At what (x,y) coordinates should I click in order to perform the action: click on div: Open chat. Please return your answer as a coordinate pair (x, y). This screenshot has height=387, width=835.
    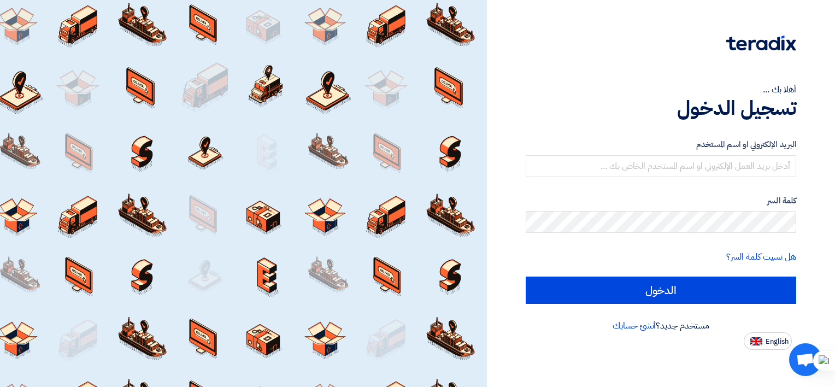
    Looking at the image, I should click on (805, 359).